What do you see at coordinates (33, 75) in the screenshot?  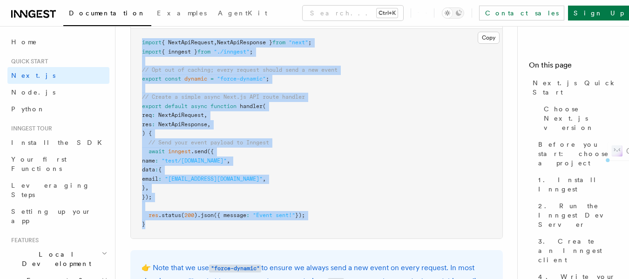 I see `span: Next.js` at bounding box center [33, 75].